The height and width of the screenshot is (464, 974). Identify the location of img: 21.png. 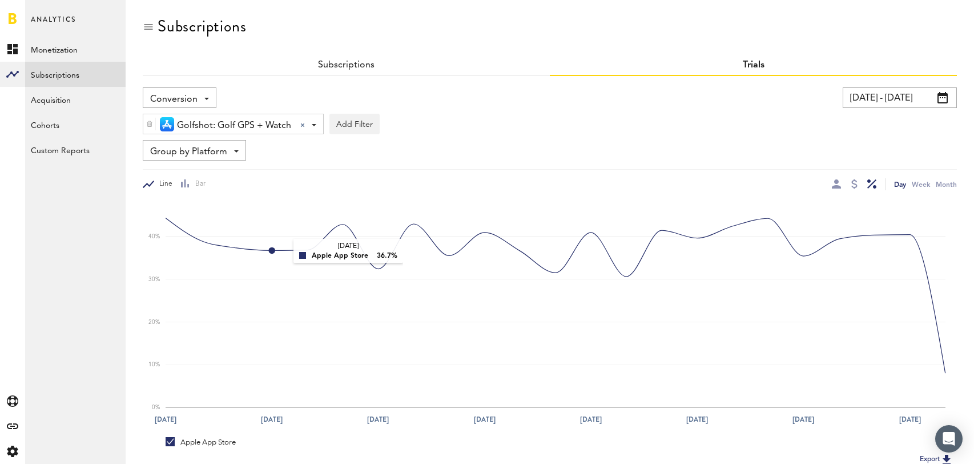
(167, 124).